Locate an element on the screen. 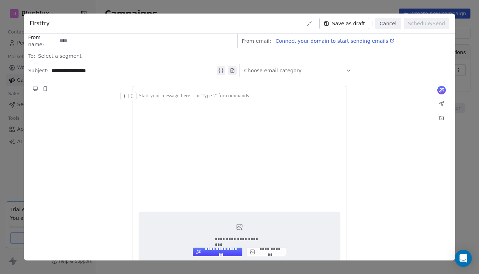  button: Save as draft is located at coordinates (344, 23).